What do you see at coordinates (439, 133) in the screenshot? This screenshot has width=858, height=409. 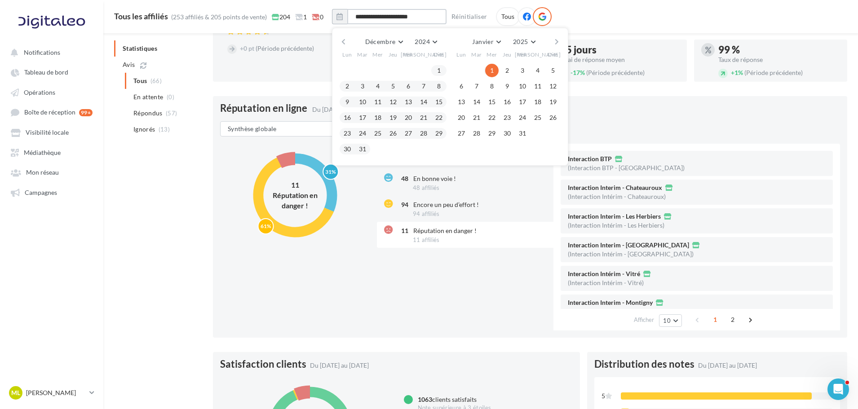 I see `button: 29` at bounding box center [439, 133].